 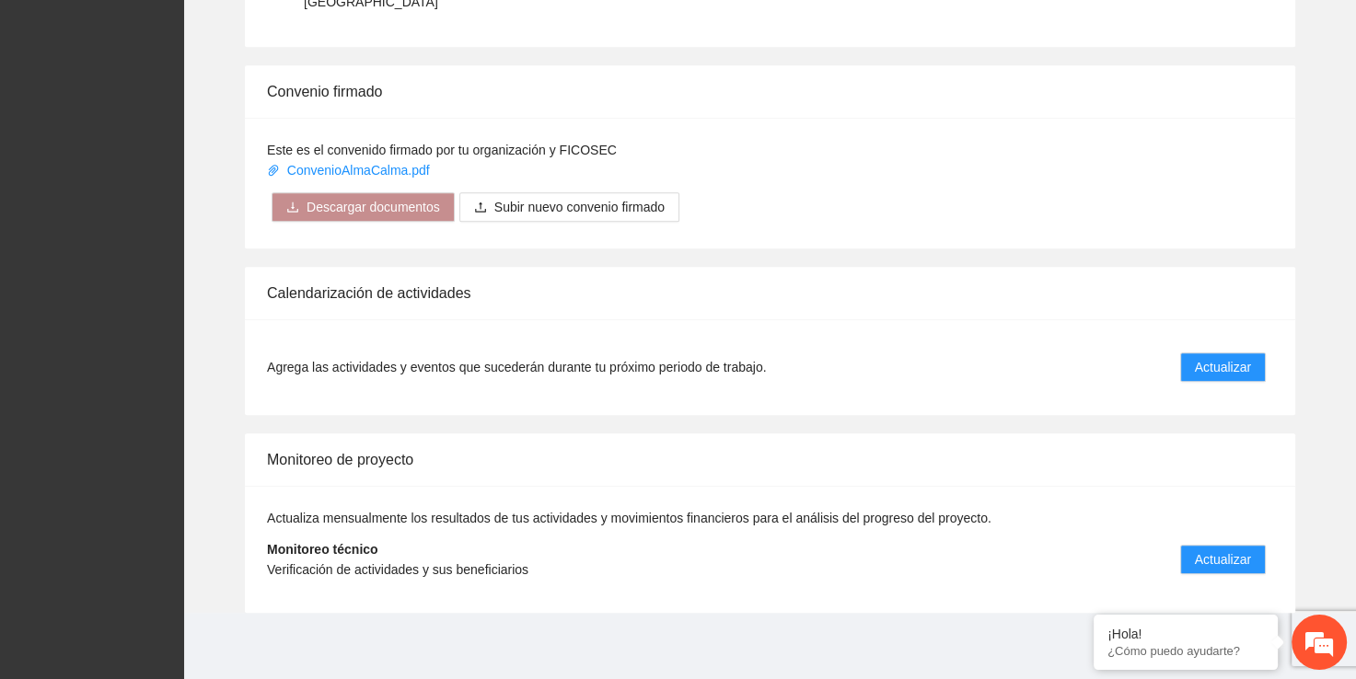 I want to click on span: Subir nuevo convenio firmado, so click(x=579, y=207).